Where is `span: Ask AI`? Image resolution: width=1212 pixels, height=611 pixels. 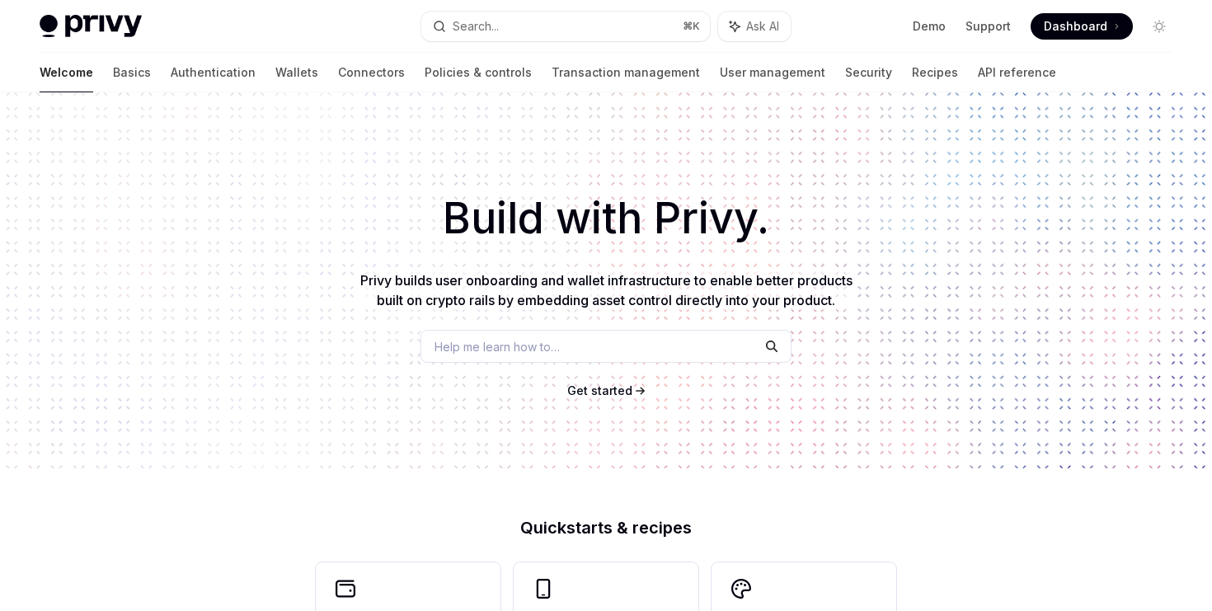 span: Ask AI is located at coordinates (763, 26).